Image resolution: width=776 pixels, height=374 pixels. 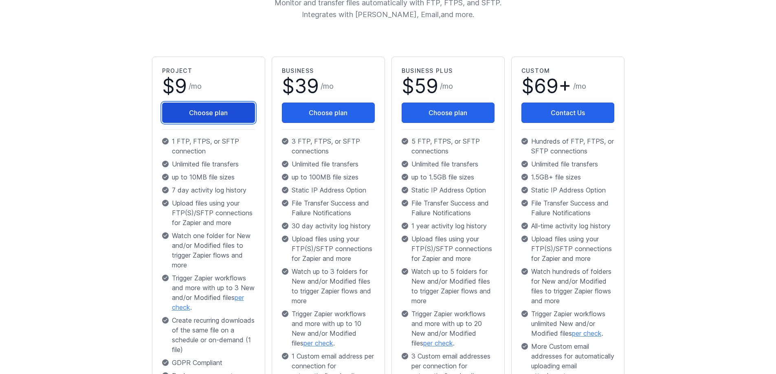 I want to click on span: Trigger Zapier workflows unlimited New and/or Modified files ., so click(x=573, y=324).